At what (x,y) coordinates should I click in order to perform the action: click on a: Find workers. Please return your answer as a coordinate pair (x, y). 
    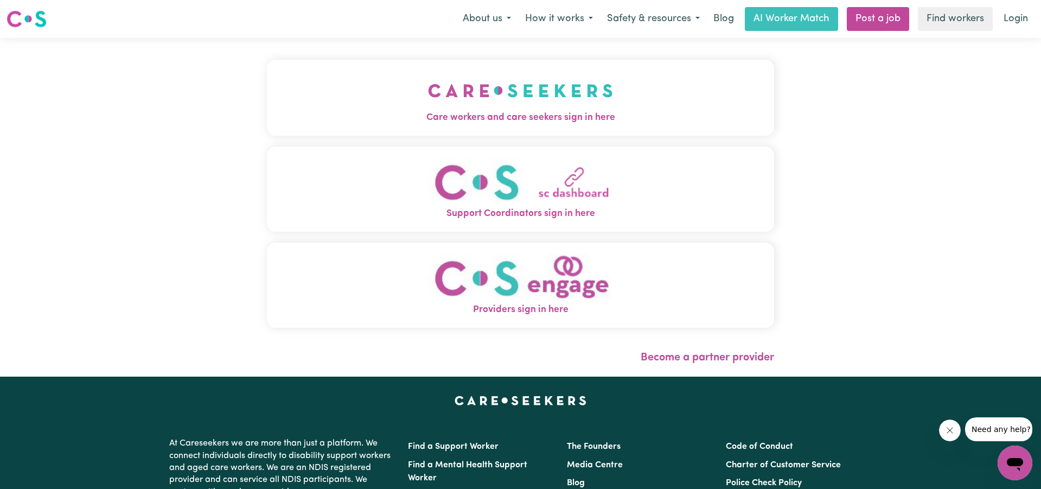
    Looking at the image, I should click on (955, 19).